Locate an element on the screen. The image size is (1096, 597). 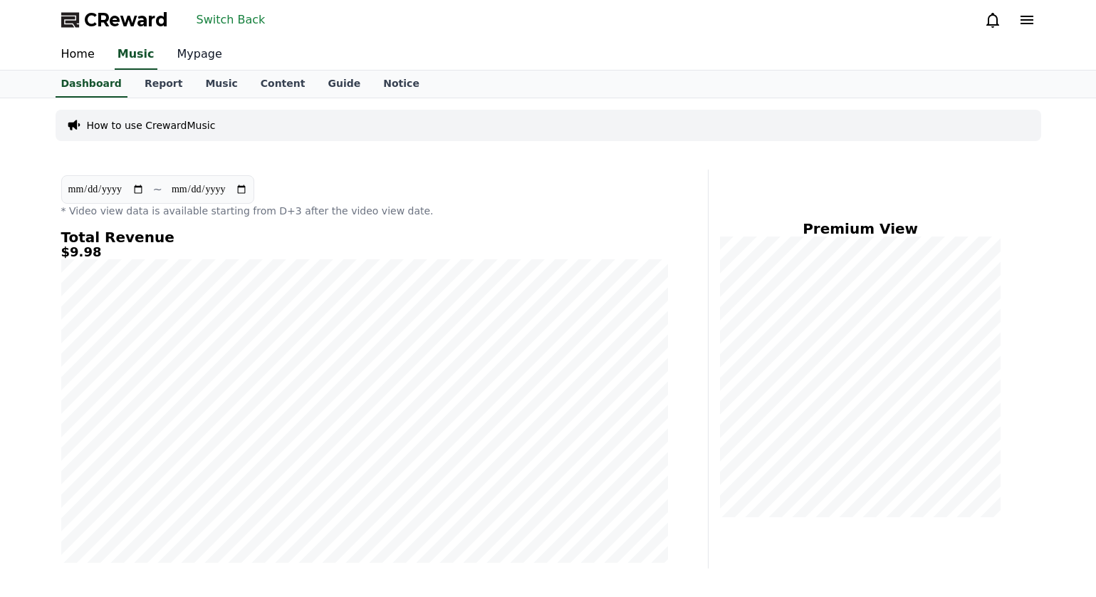
h4: Premium View is located at coordinates (860, 229).